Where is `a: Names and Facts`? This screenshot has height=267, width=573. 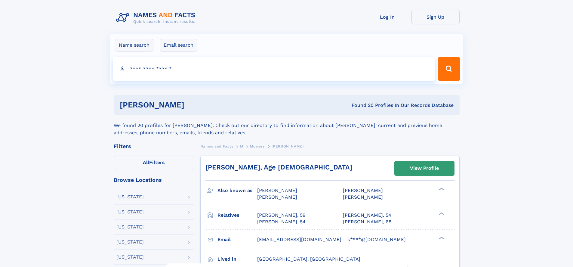
a: Names and Facts is located at coordinates (217, 146).